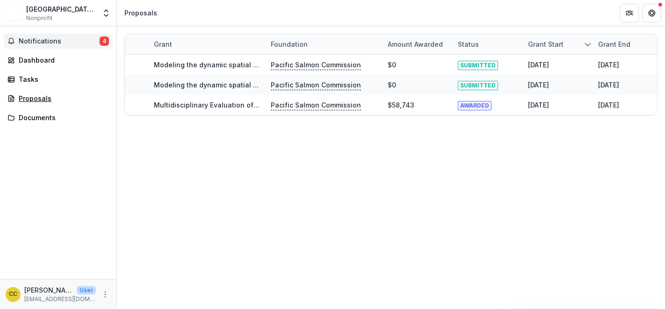  What do you see at coordinates (62, 60) in the screenshot?
I see `div: Dashboard` at bounding box center [62, 60].